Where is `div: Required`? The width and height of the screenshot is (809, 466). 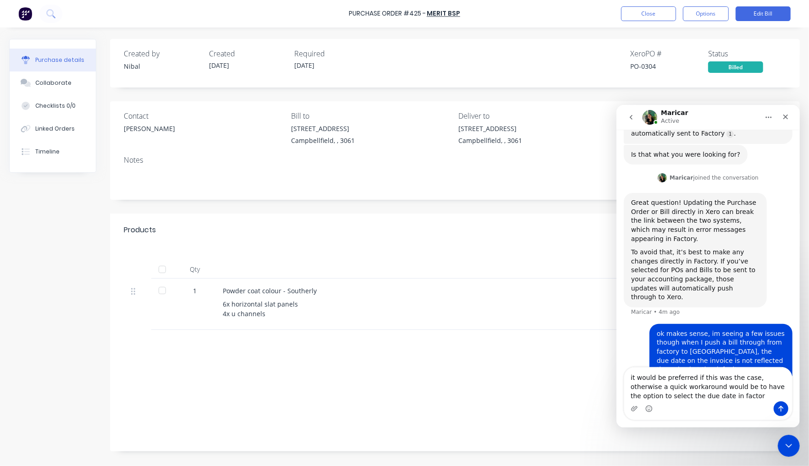
div: Required is located at coordinates (333, 54).